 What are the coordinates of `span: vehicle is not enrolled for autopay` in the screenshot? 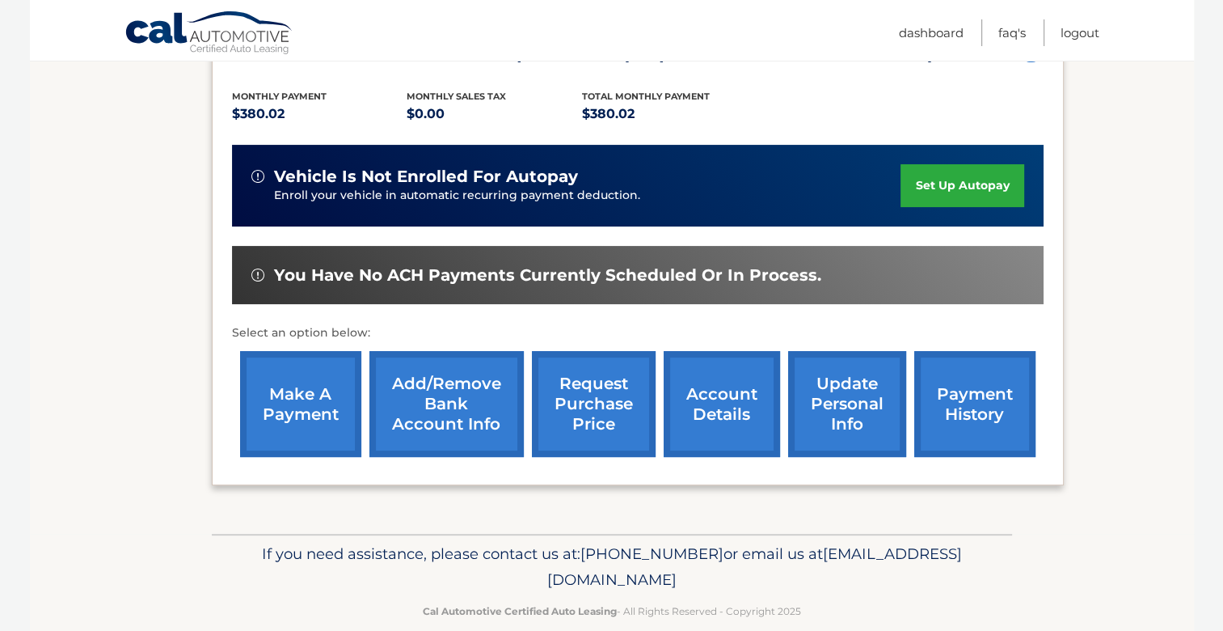 It's located at (426, 176).